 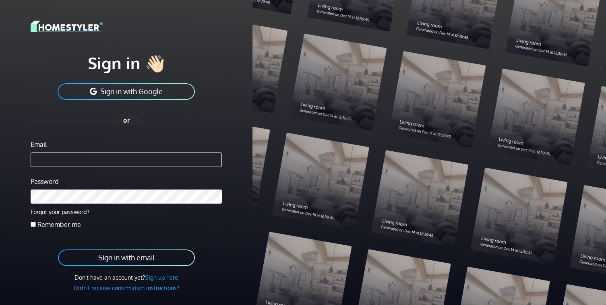 What do you see at coordinates (161, 277) in the screenshot?
I see `a: Sign up here` at bounding box center [161, 277].